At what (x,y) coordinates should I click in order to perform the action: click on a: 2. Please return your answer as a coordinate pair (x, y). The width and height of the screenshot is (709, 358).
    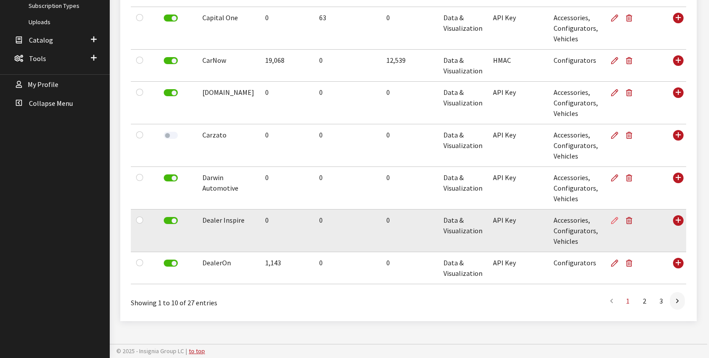
    Looking at the image, I should click on (645, 301).